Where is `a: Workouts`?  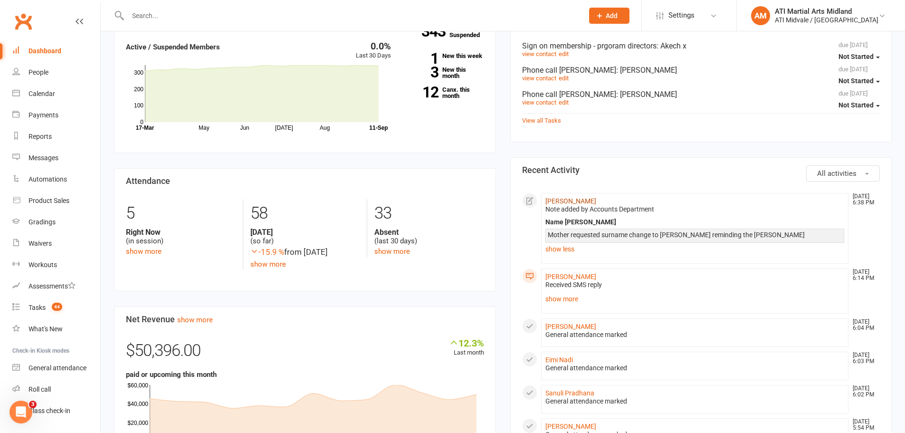 a: Workouts is located at coordinates (56, 265).